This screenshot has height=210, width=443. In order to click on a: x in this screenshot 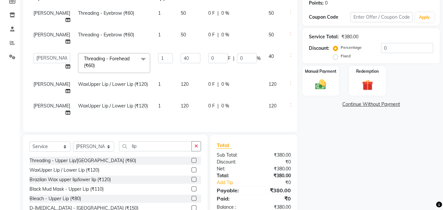, I will do `click(96, 66)`.